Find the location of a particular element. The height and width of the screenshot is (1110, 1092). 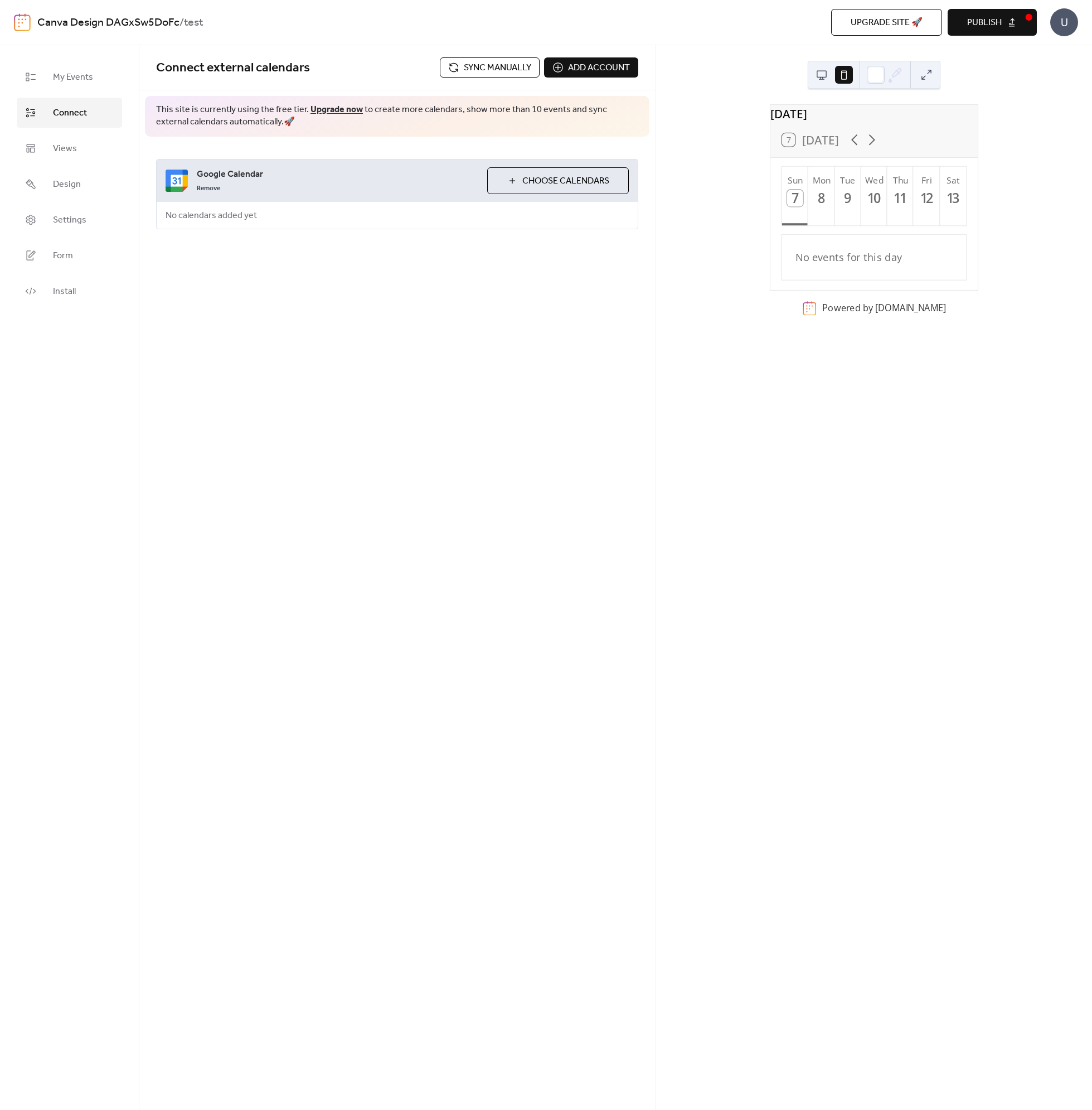

button: Mon8 is located at coordinates (821, 196).